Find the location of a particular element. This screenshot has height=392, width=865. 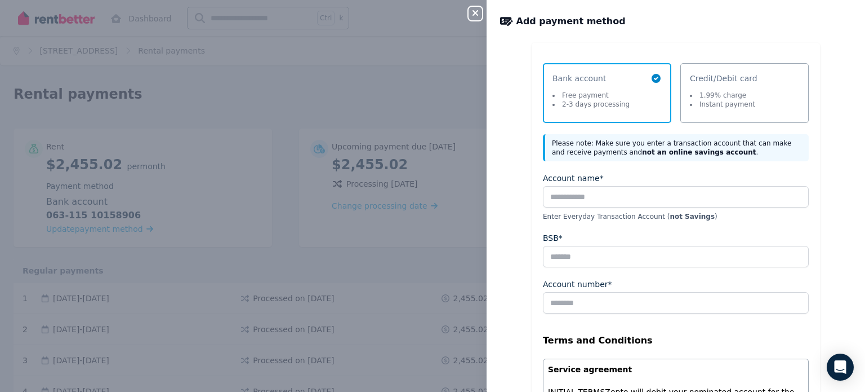

label: Account number* is located at coordinates (577, 284).